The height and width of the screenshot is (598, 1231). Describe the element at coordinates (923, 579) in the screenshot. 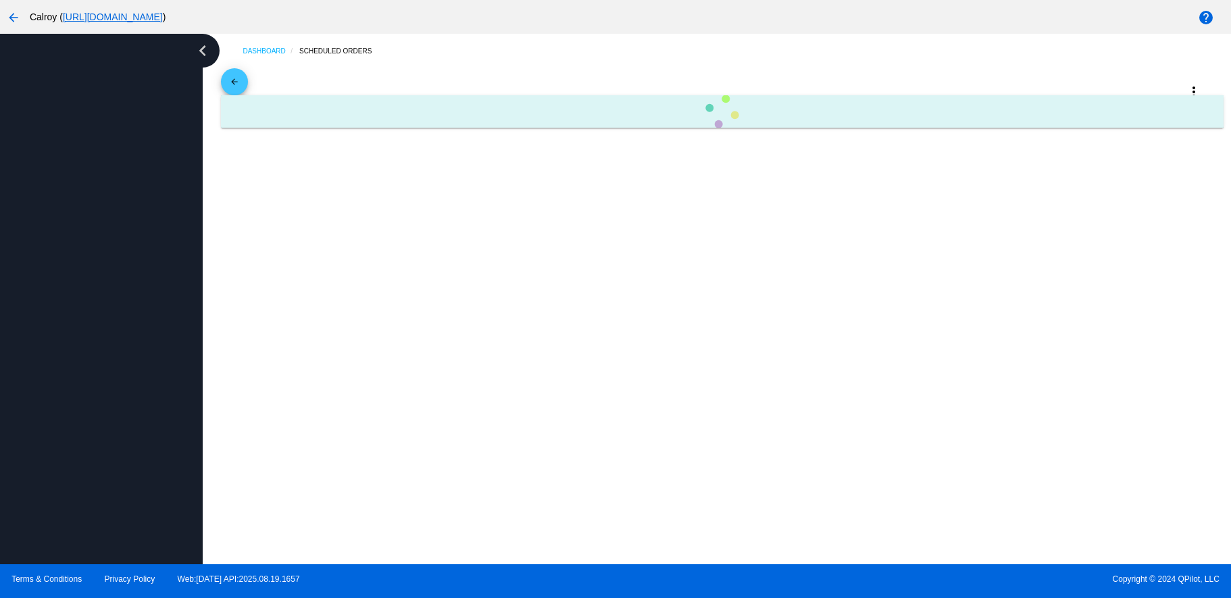

I see `span: Copyright © 2024 QPilot, LLC` at that location.